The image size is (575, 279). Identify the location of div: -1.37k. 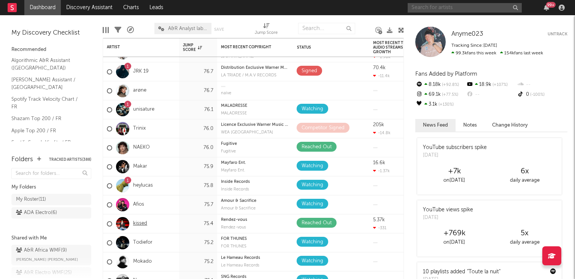
(381, 171).